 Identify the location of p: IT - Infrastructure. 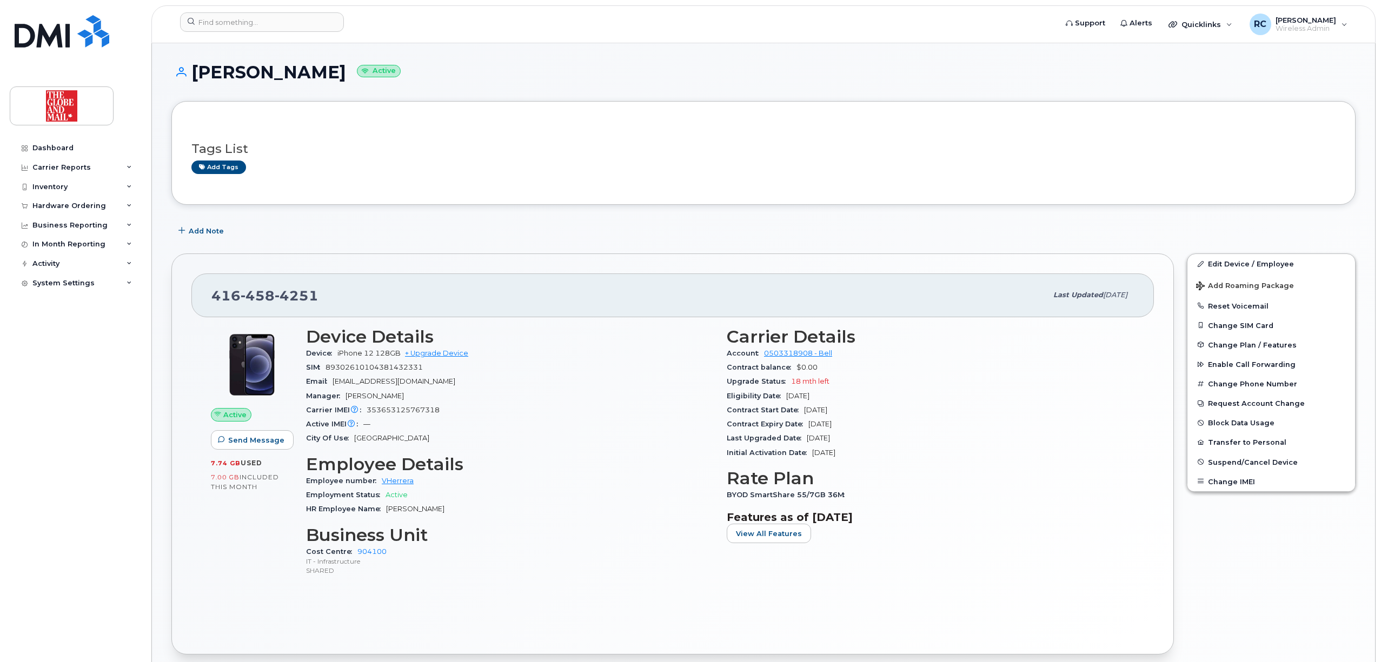
(510, 561).